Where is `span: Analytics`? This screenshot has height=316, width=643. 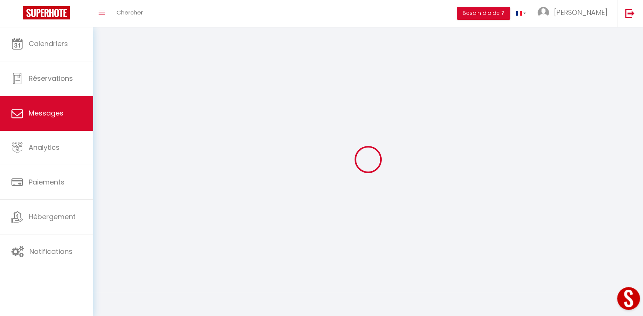
span: Analytics is located at coordinates (44, 147).